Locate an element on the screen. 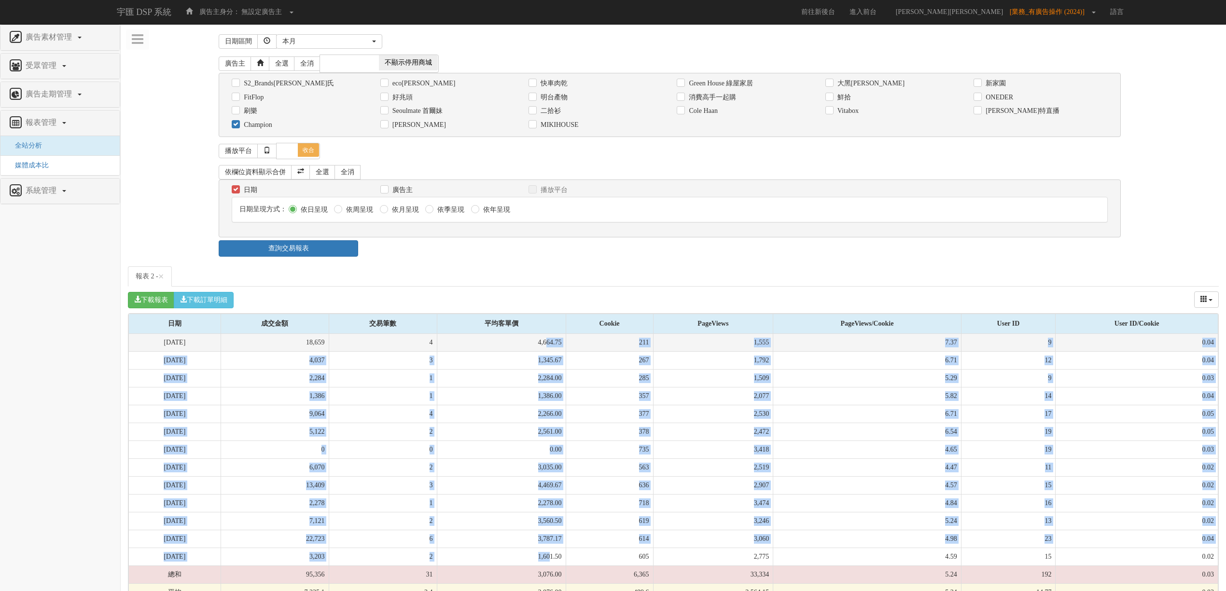  label: ONEDER is located at coordinates (998, 97).